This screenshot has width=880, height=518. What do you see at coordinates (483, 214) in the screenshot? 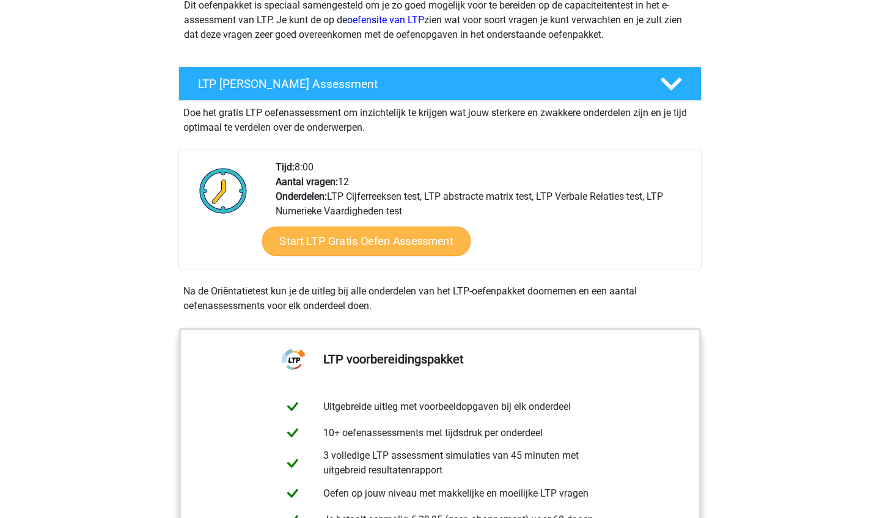
I see `div: 8:00 12 LTP Cijferreeksen test, LTP abstracte matrix test, LTP Verbale Relaties test, LTP Numerie...` at bounding box center [483, 214].